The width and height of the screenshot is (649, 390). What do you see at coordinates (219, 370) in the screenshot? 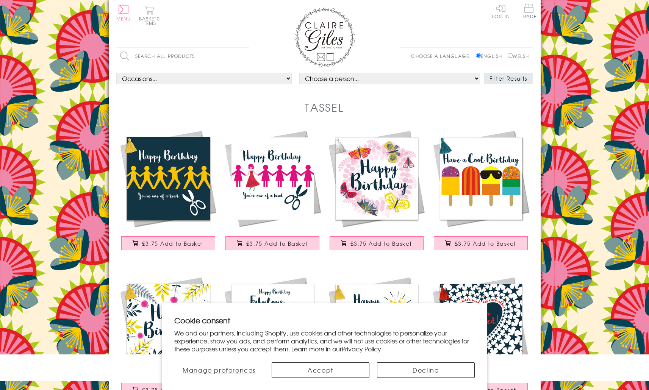
I see `span: Manage preferences` at bounding box center [219, 370].